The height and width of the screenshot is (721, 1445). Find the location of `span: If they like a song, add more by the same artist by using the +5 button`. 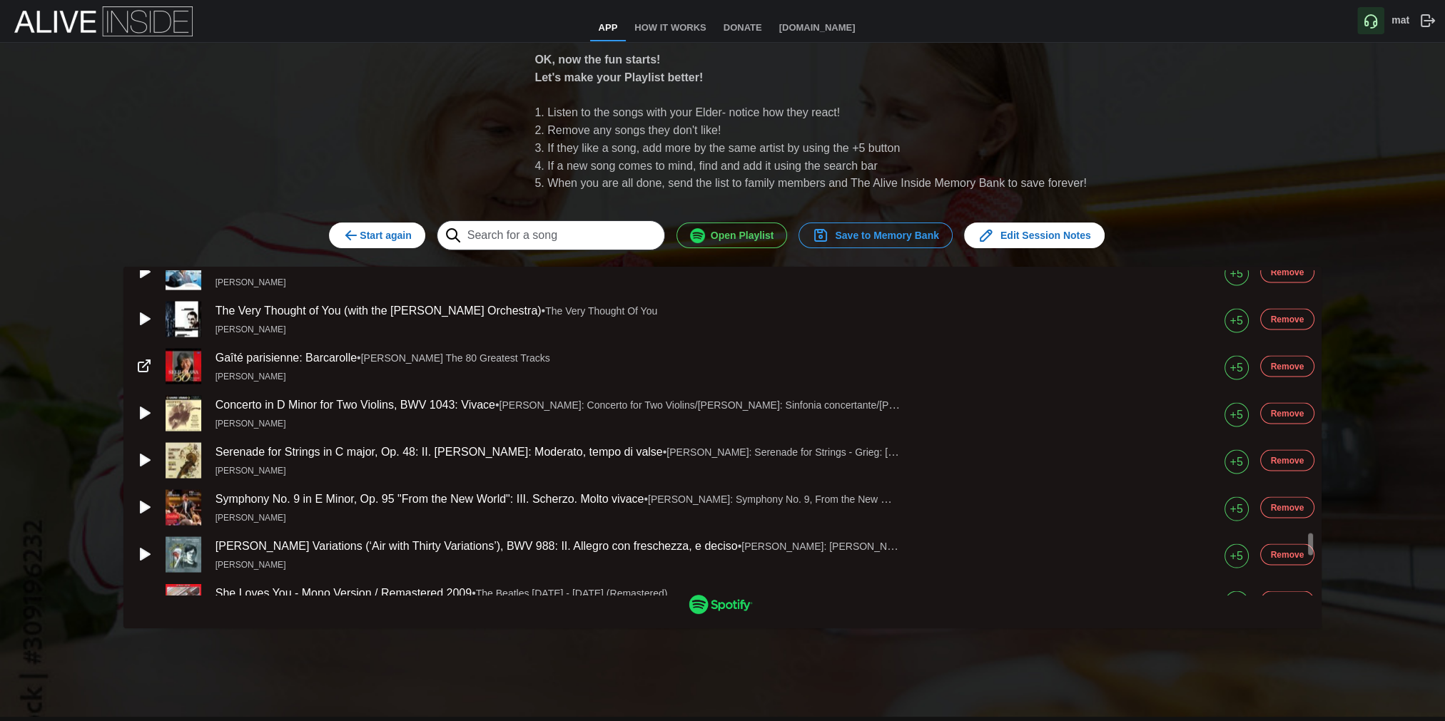

span: If they like a song, add more by the same artist by using the +5 button is located at coordinates (723, 148).